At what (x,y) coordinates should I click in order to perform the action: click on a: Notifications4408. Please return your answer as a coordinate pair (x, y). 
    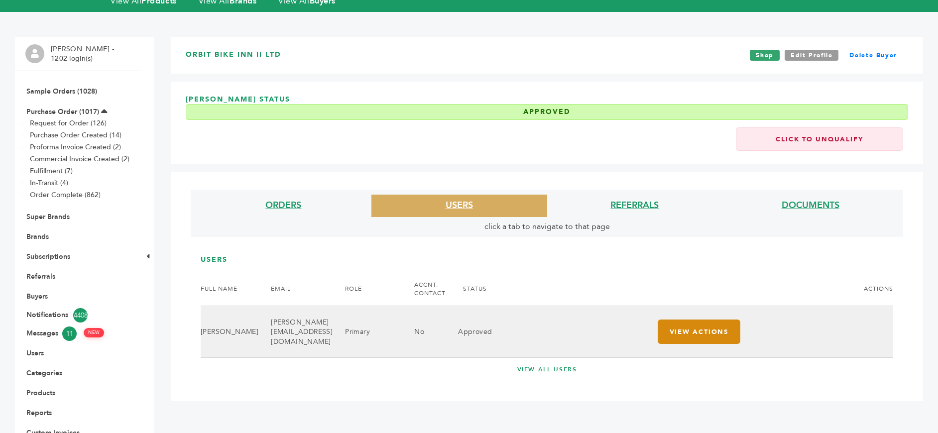
    Looking at the image, I should click on (77, 315).